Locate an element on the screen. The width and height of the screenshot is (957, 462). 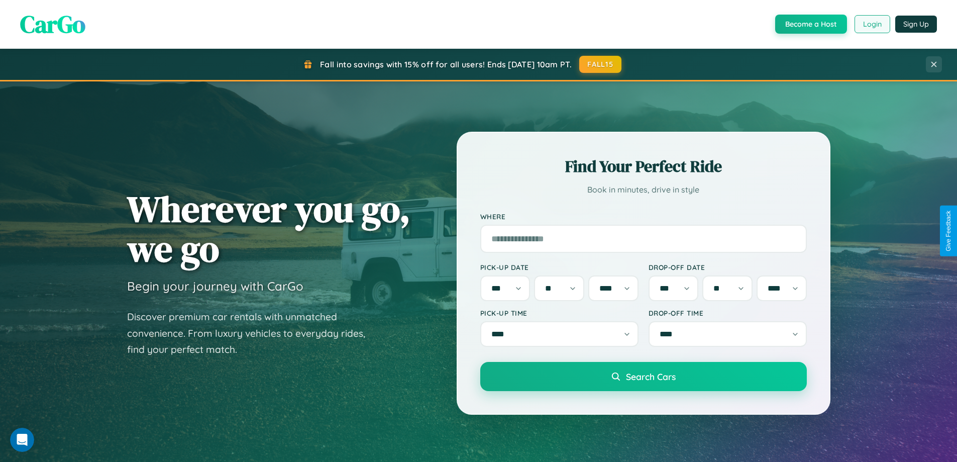
label: Drop-off Date is located at coordinates (728, 267).